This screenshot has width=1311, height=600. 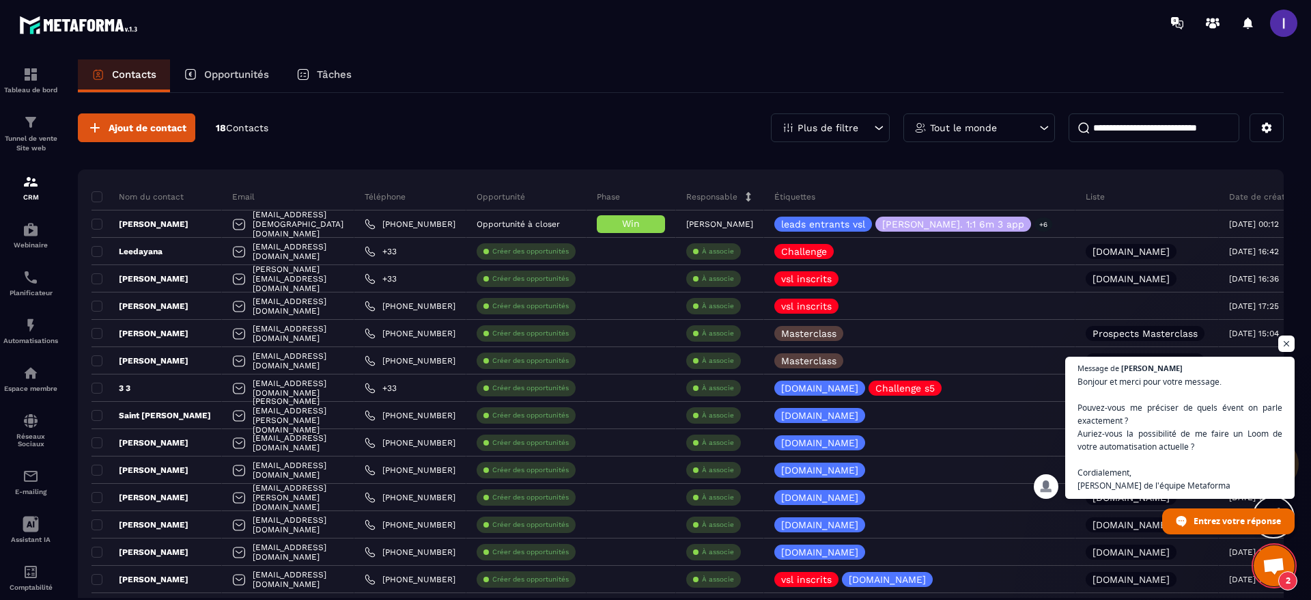 I want to click on p: Réseaux Sociaux, so click(x=31, y=440).